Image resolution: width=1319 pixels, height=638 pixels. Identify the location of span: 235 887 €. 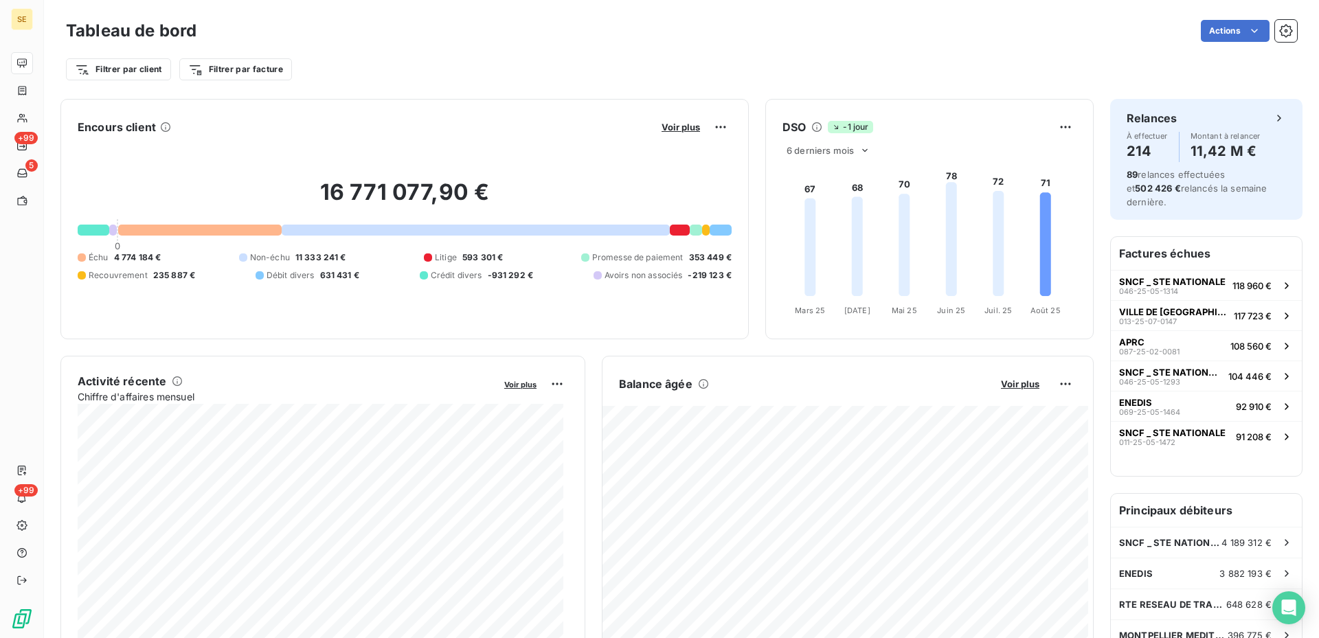
(174, 275).